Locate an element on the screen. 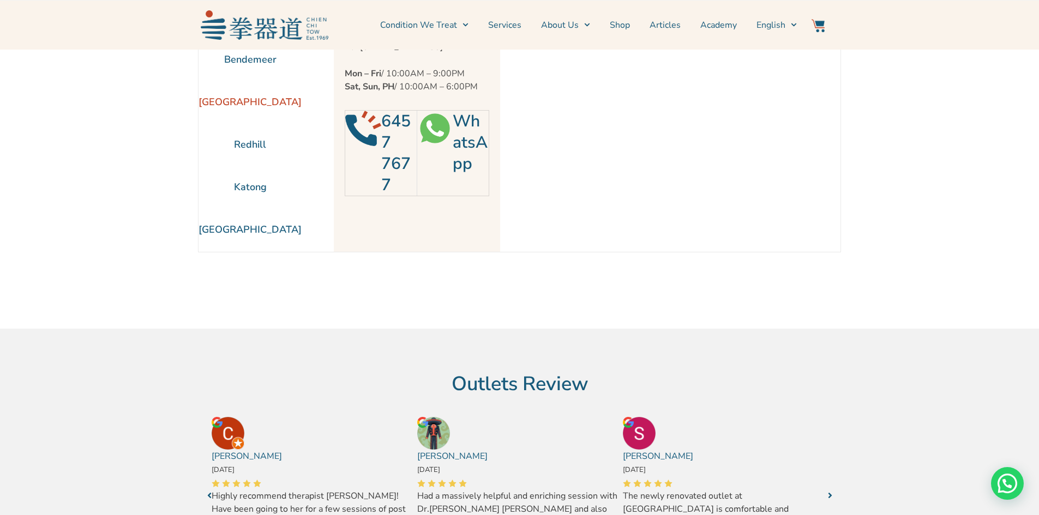  img: Cherine Ng is located at coordinates (228, 434).